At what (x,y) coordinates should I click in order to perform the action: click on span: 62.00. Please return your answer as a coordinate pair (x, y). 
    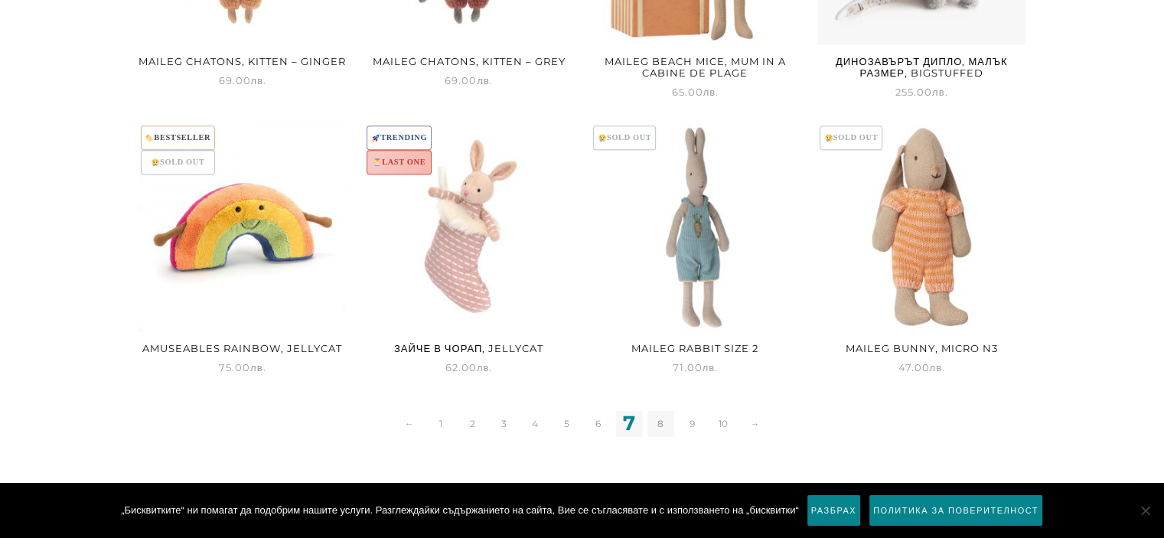
    Looking at the image, I should click on (469, 367).